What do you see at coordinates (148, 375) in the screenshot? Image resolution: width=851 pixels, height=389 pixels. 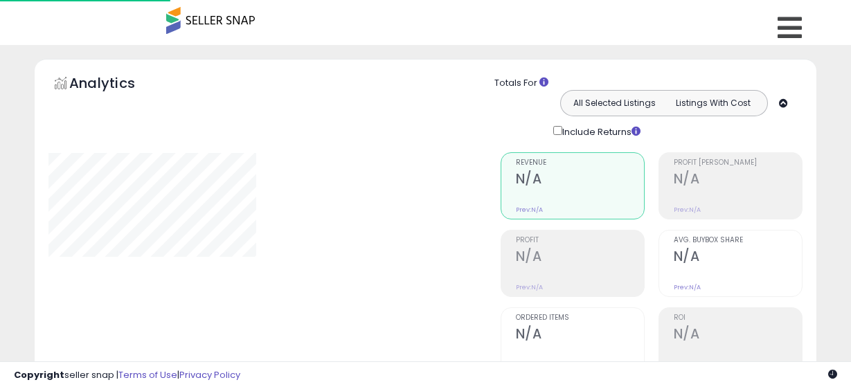 I see `a: Terms of Use` at bounding box center [148, 375].